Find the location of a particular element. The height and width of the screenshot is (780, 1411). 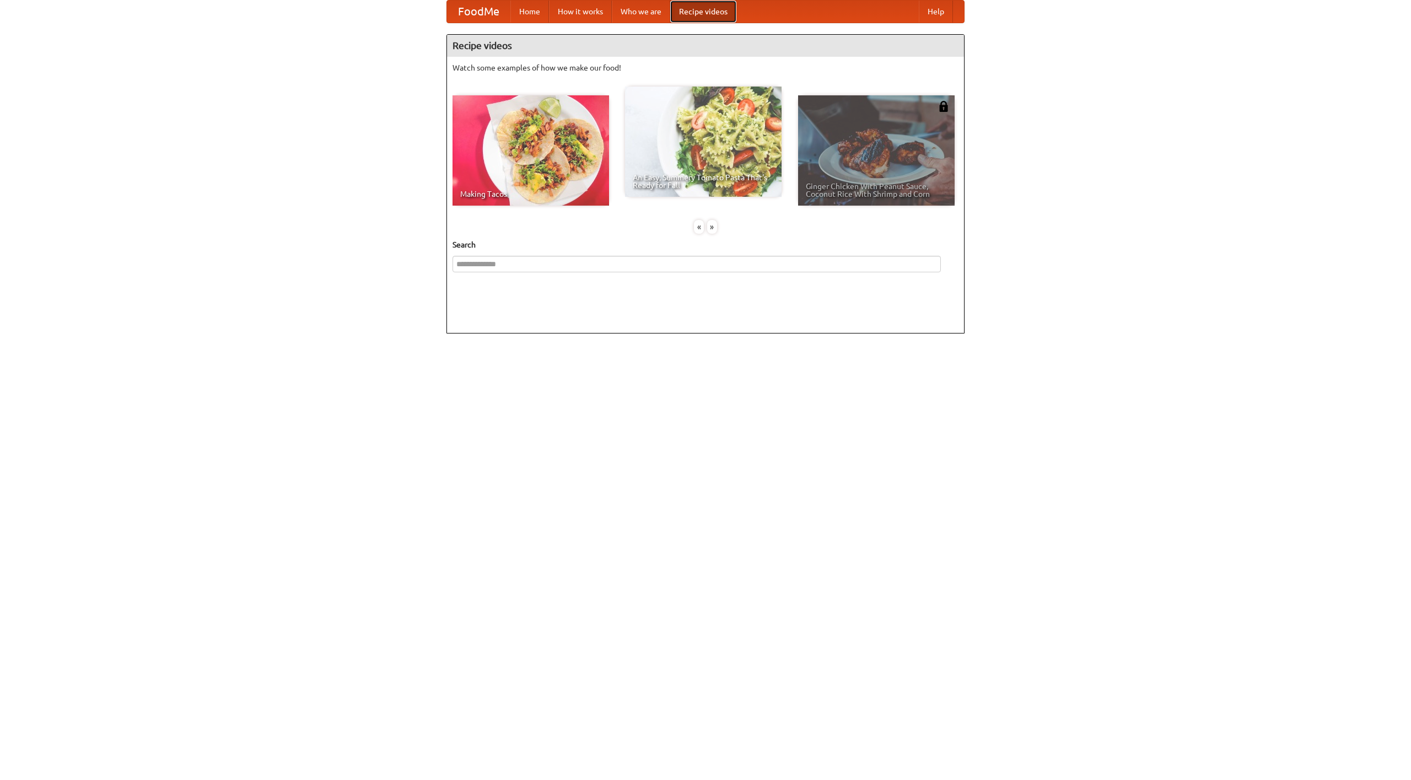

p: Watch some examples of how we make our food! is located at coordinates (706, 68).